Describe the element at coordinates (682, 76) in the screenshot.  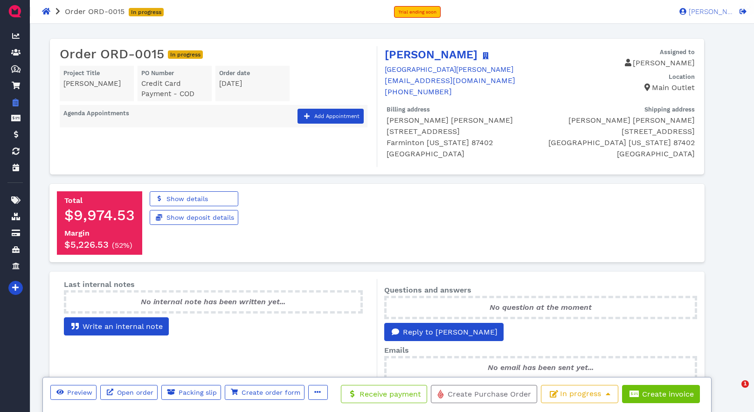
I see `span: Location` at that location.